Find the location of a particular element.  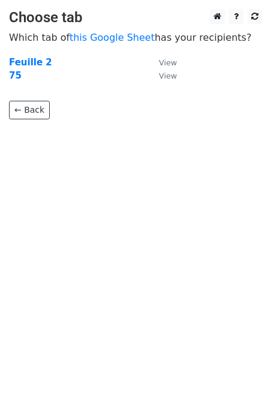

a: this Google Sheet is located at coordinates (112, 37).